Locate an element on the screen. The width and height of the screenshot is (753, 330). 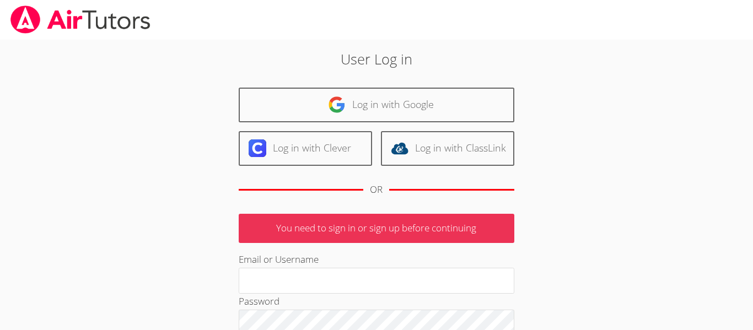
a: Log in with ClassLink is located at coordinates (447, 148).